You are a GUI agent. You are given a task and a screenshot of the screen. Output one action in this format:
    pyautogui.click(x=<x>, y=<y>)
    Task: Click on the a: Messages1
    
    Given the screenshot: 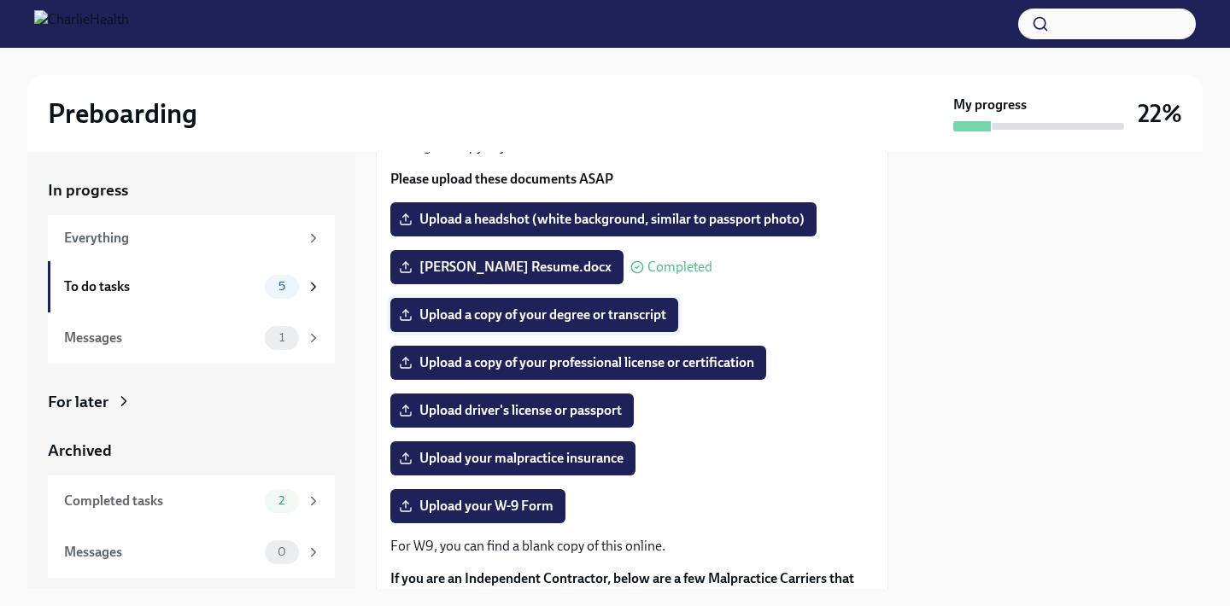 What is the action you would take?
    pyautogui.click(x=191, y=338)
    